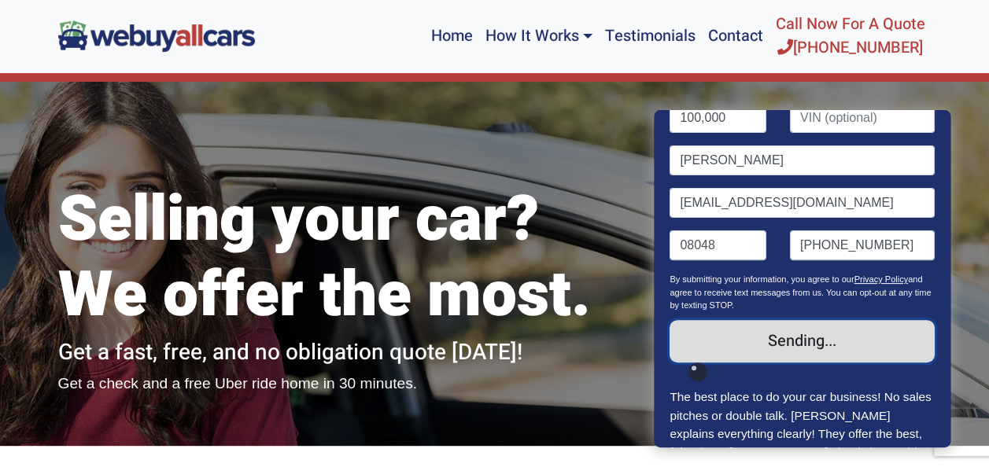 The width and height of the screenshot is (989, 467). I want to click on input: Email, so click(803, 203).